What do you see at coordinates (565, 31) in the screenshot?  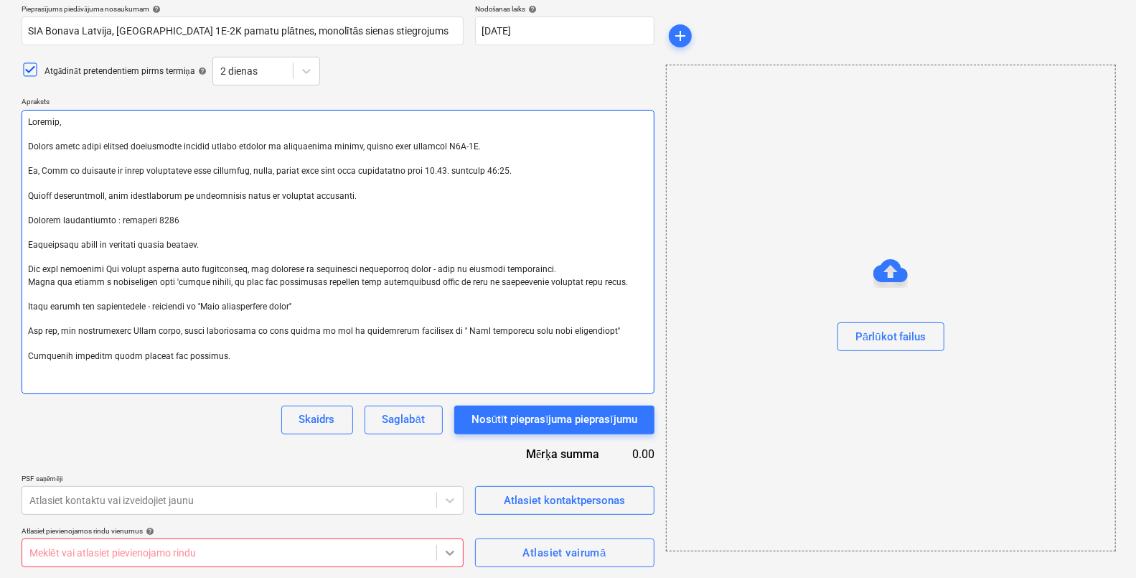 I see `input: Termiņš nav norādīts` at bounding box center [565, 31].